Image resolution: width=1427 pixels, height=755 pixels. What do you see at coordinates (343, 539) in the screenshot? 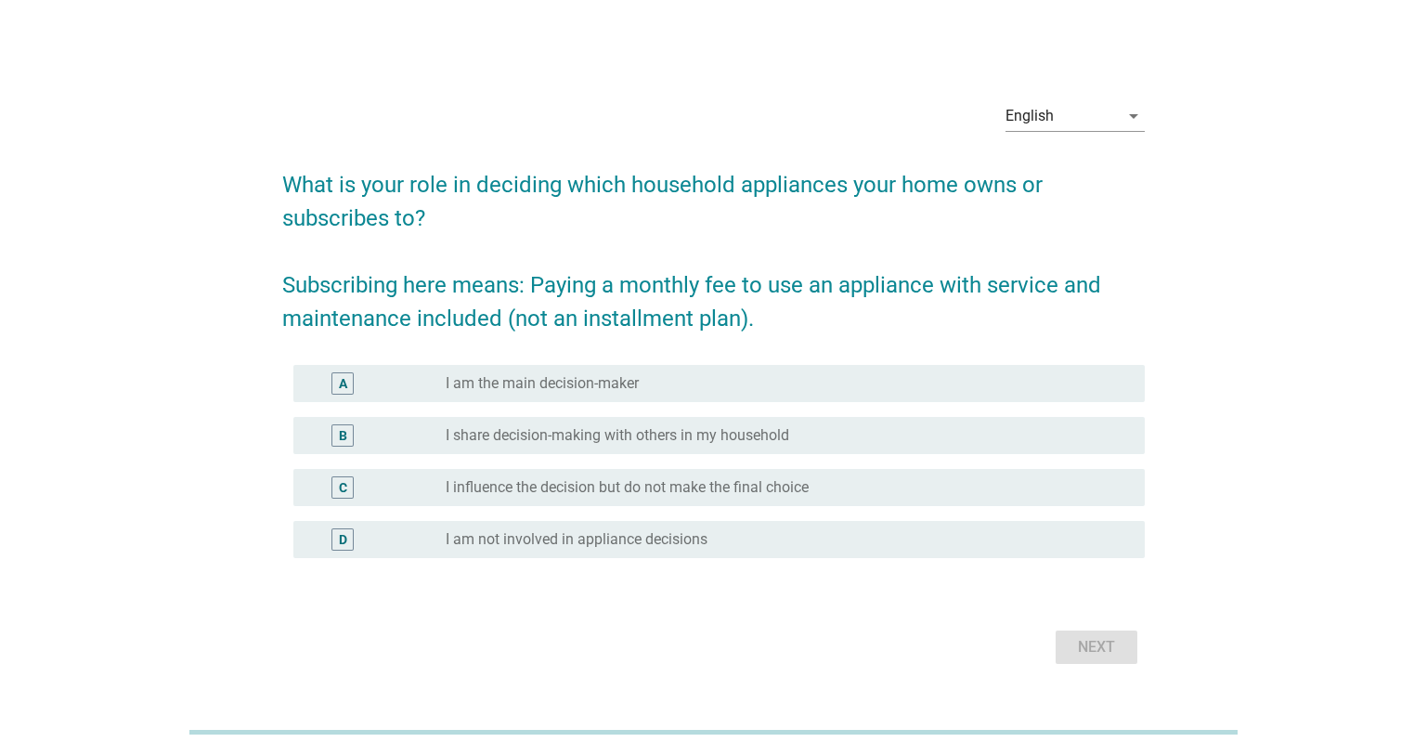
I see `div: D` at bounding box center [343, 539].